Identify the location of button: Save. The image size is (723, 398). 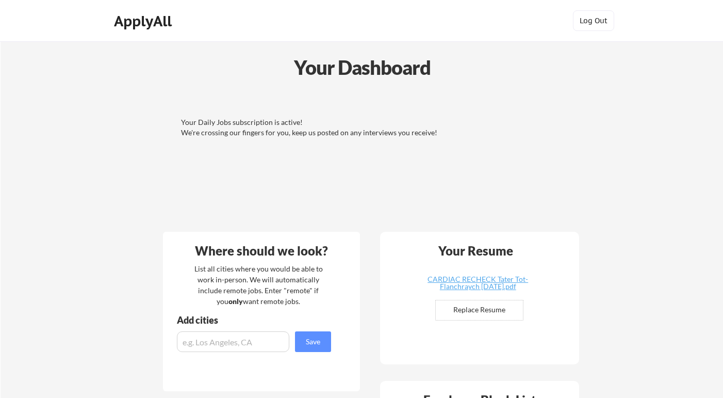
(313, 342).